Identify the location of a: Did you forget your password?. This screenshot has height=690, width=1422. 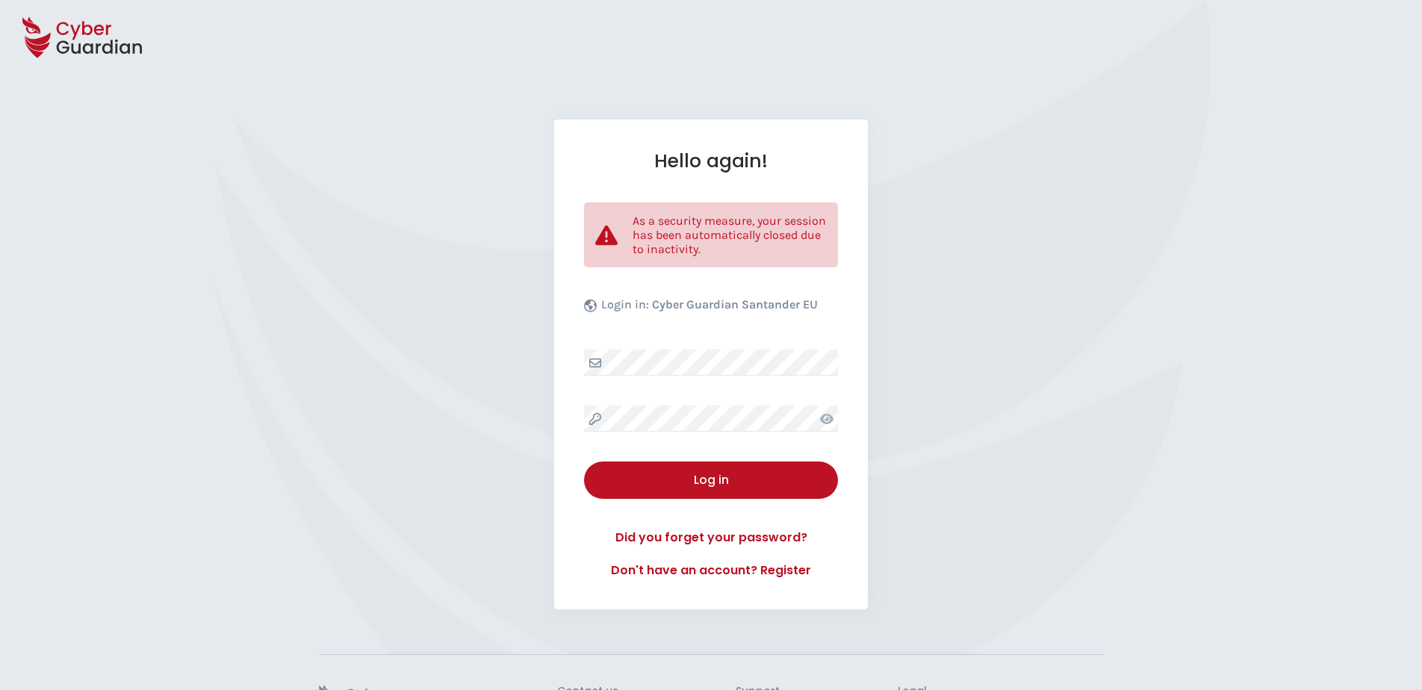
(711, 538).